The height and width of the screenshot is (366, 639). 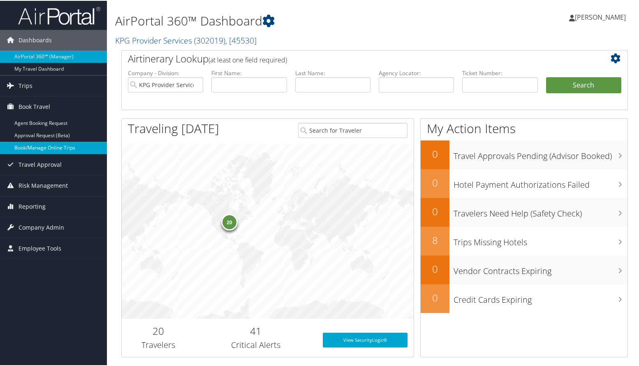 What do you see at coordinates (249, 72) in the screenshot?
I see `label: First Name:` at bounding box center [249, 72].